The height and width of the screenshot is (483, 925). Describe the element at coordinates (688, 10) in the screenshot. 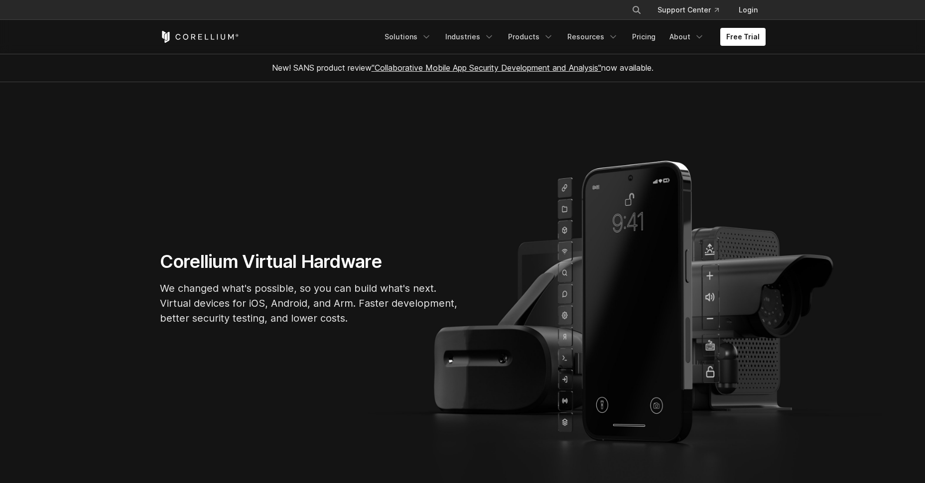

I see `a: Support Center` at that location.